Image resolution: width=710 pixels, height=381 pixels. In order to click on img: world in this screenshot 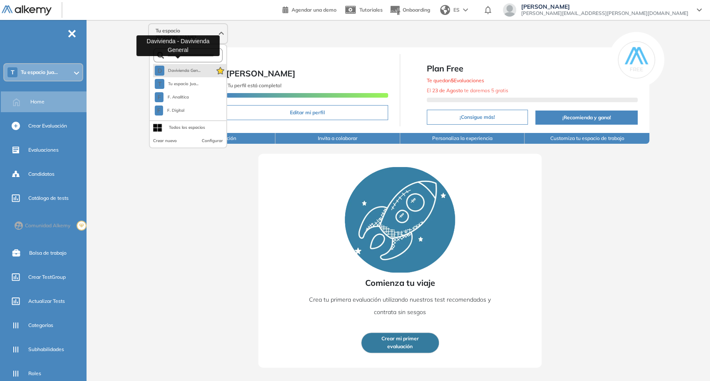, I will do `click(445, 10)`.